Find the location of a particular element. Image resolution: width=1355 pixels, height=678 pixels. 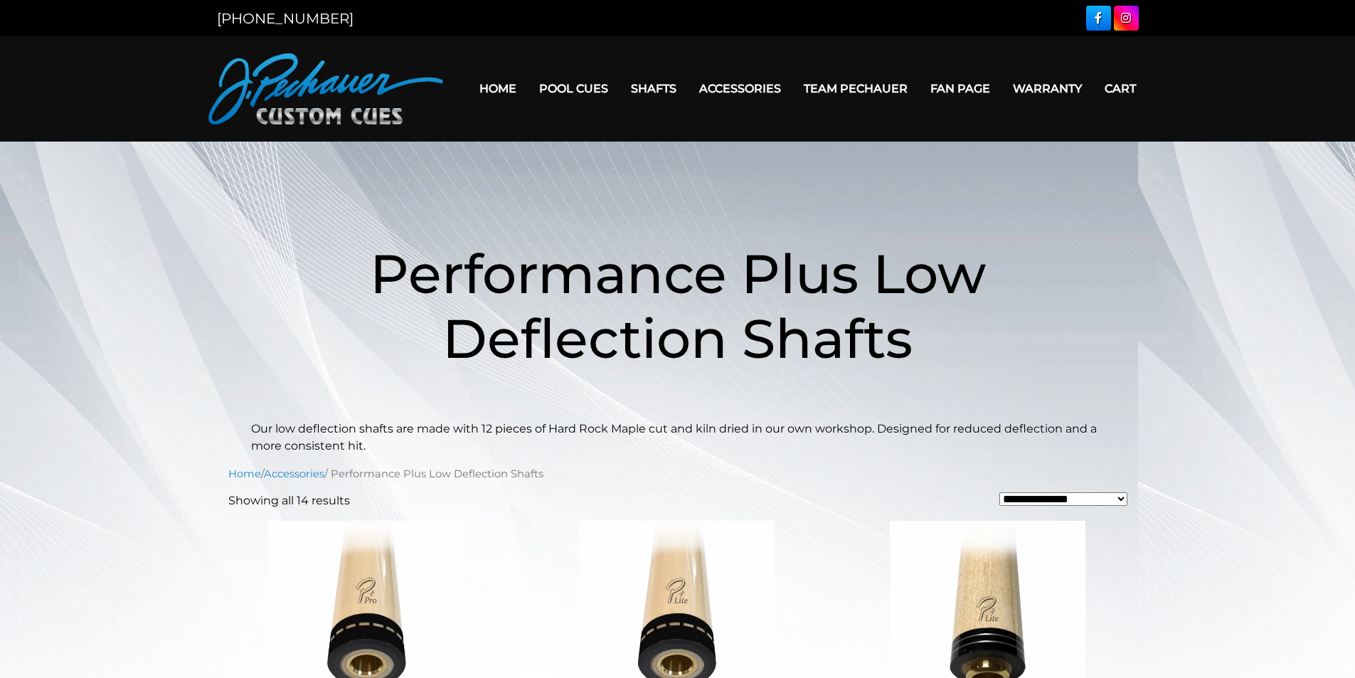

p: Our low deflection shafts are made with 12 pieces of Hard Rock Maple cut and kiln dried in our ow... is located at coordinates (678, 438).